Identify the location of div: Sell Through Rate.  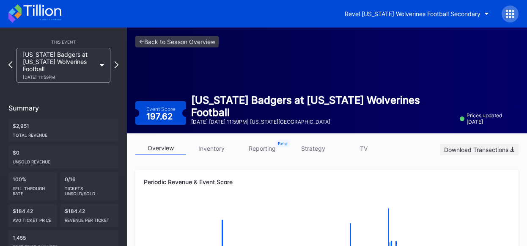
(33, 189).